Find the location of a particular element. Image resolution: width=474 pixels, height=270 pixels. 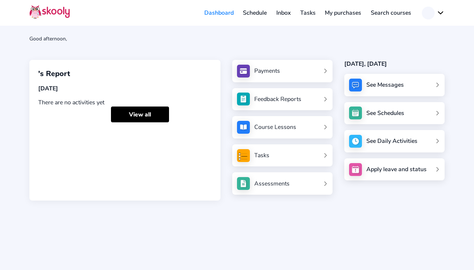

a: Payments is located at coordinates (282, 71).